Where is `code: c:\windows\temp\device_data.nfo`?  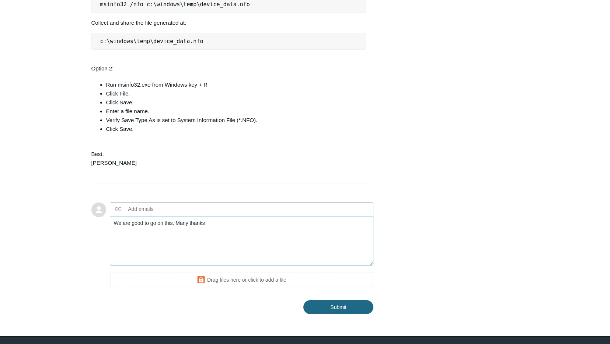
code: c:\windows\temp\device_data.nfo is located at coordinates (152, 41).